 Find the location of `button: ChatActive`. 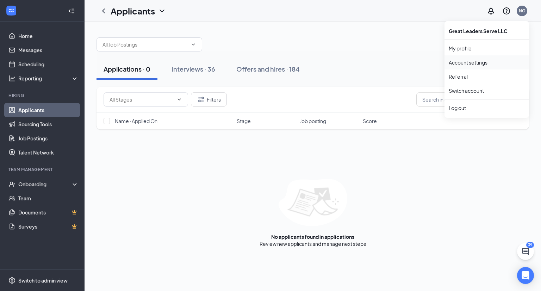

button: ChatActive is located at coordinates (526, 251).